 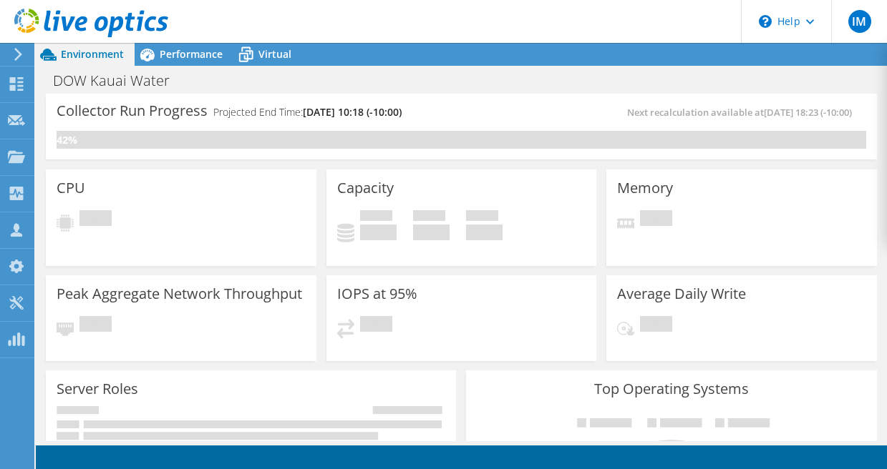 What do you see at coordinates (365, 188) in the screenshot?
I see `h3: Capacity` at bounding box center [365, 188].